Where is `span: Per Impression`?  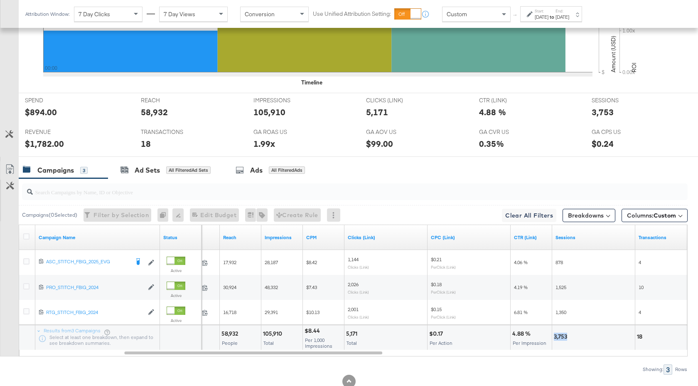 span: Per Impression is located at coordinates (530, 342).